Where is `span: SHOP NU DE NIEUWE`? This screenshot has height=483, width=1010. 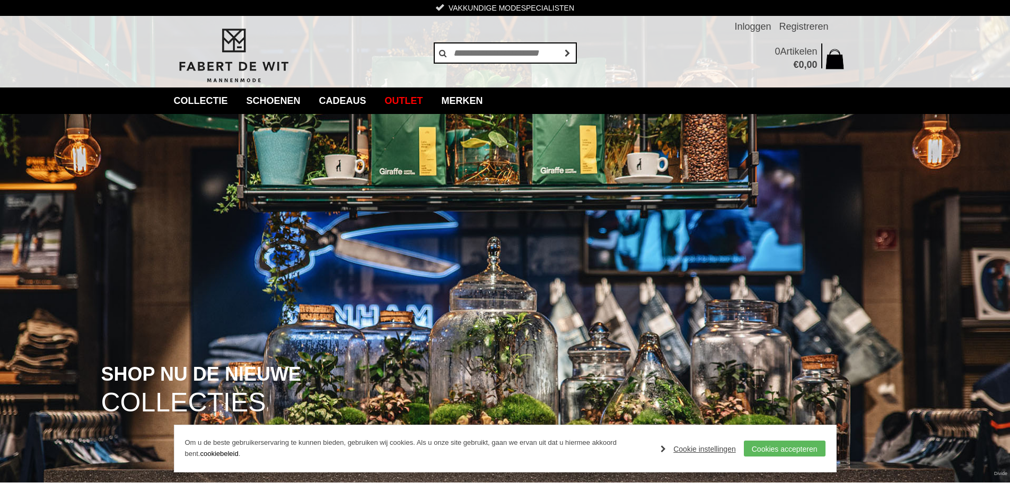
span: SHOP NU DE NIEUWE is located at coordinates (201, 374).